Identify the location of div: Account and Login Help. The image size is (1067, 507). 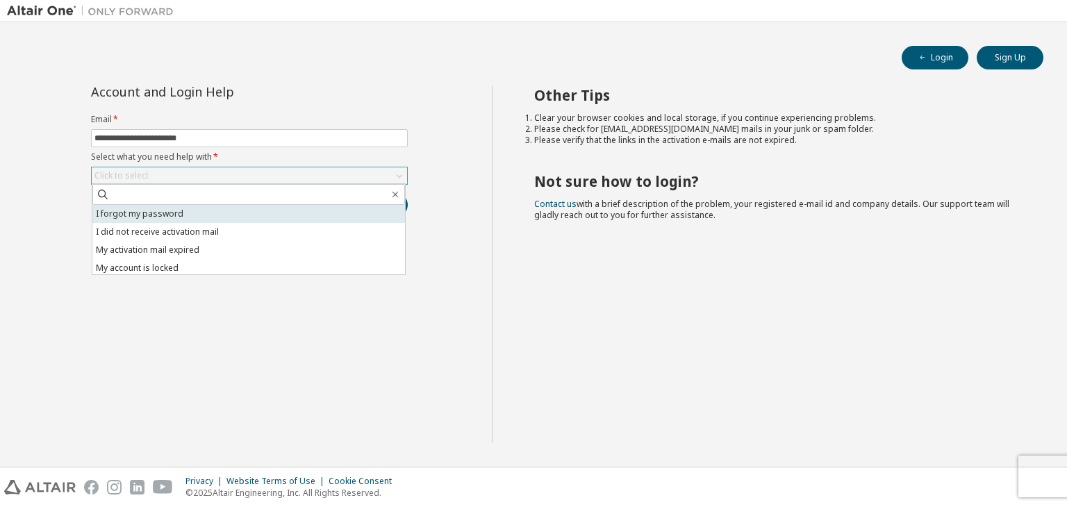
(217, 92).